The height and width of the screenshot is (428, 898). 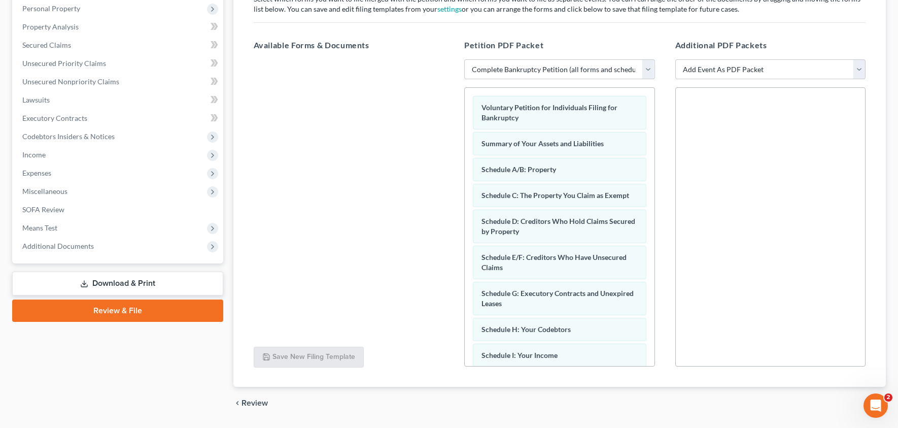 I want to click on a: SOFA Review, so click(x=119, y=210).